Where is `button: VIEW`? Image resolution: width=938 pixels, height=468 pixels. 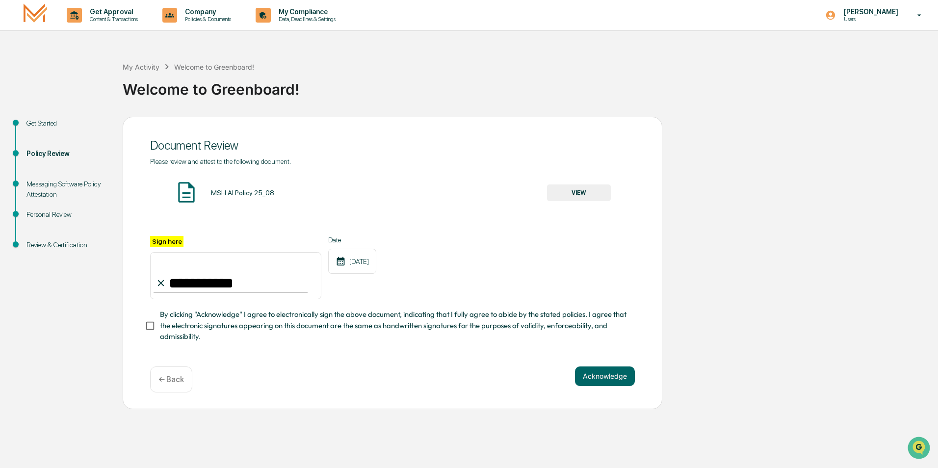
button: VIEW is located at coordinates (579, 193).